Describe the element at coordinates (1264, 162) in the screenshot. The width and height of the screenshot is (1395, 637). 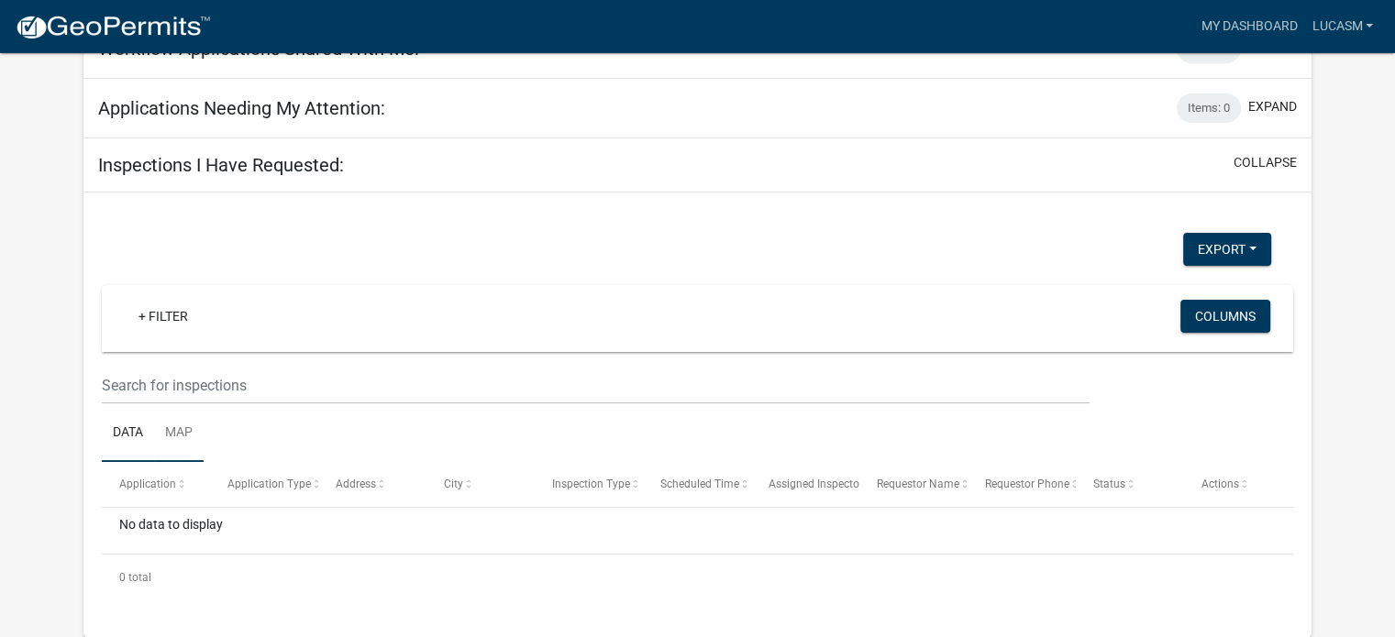
I see `button: collapse` at that location.